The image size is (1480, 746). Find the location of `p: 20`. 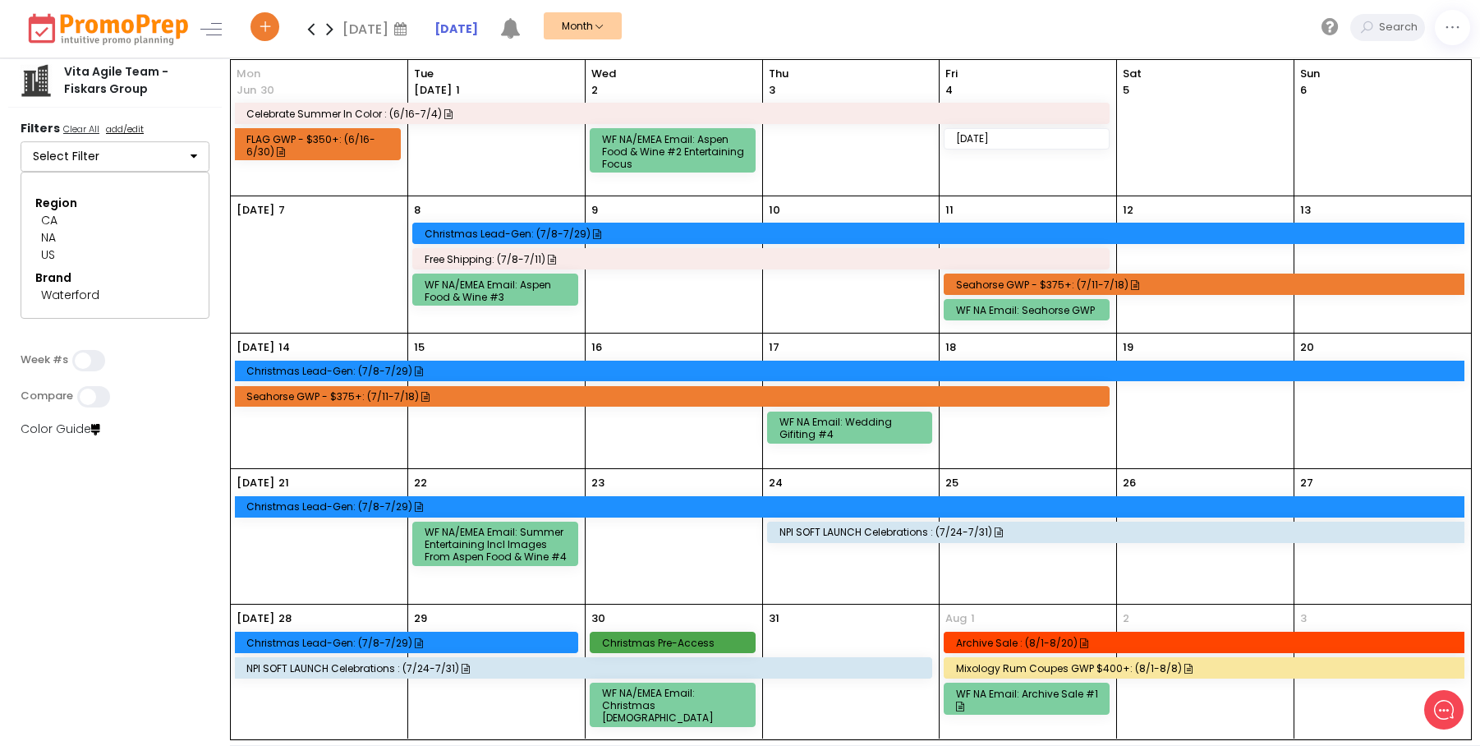

p: 20 is located at coordinates (1307, 348).